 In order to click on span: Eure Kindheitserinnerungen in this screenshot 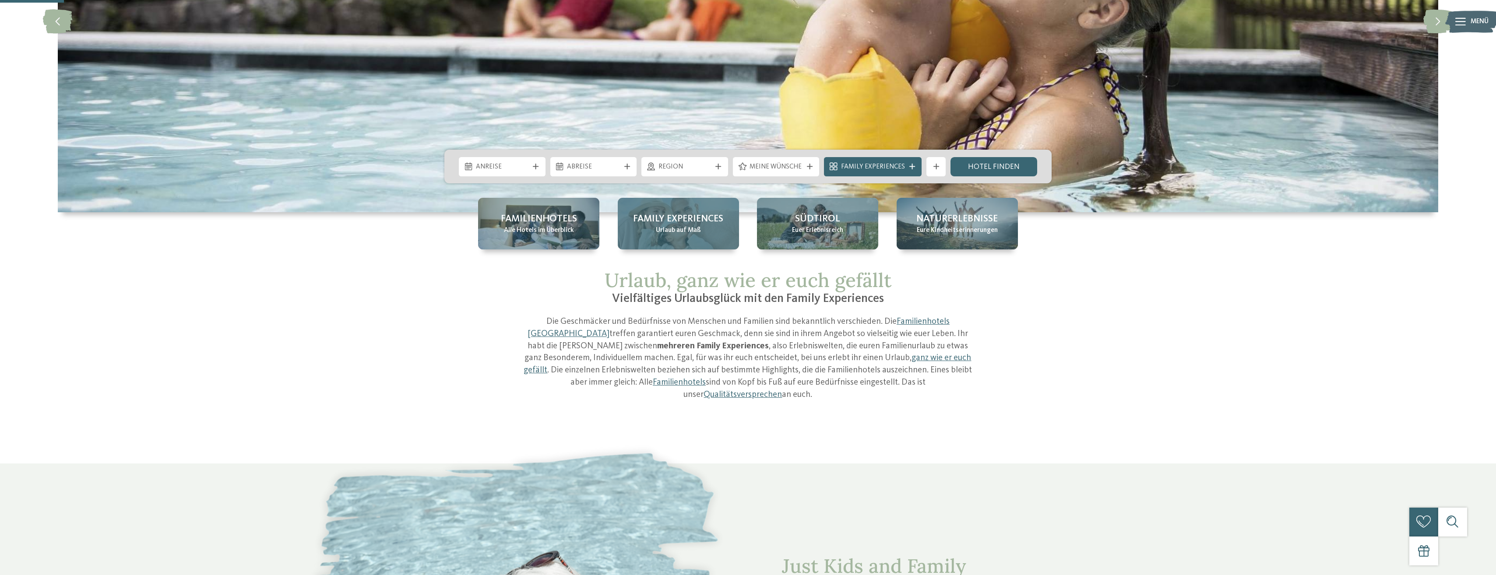, I will do `click(957, 231)`.